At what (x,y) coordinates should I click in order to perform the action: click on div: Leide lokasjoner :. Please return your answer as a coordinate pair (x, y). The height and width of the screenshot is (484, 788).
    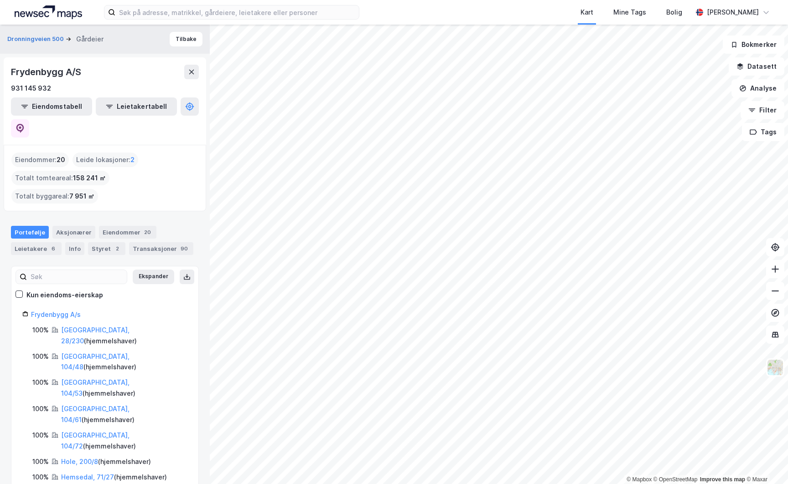
    Looking at the image, I should click on (105, 160).